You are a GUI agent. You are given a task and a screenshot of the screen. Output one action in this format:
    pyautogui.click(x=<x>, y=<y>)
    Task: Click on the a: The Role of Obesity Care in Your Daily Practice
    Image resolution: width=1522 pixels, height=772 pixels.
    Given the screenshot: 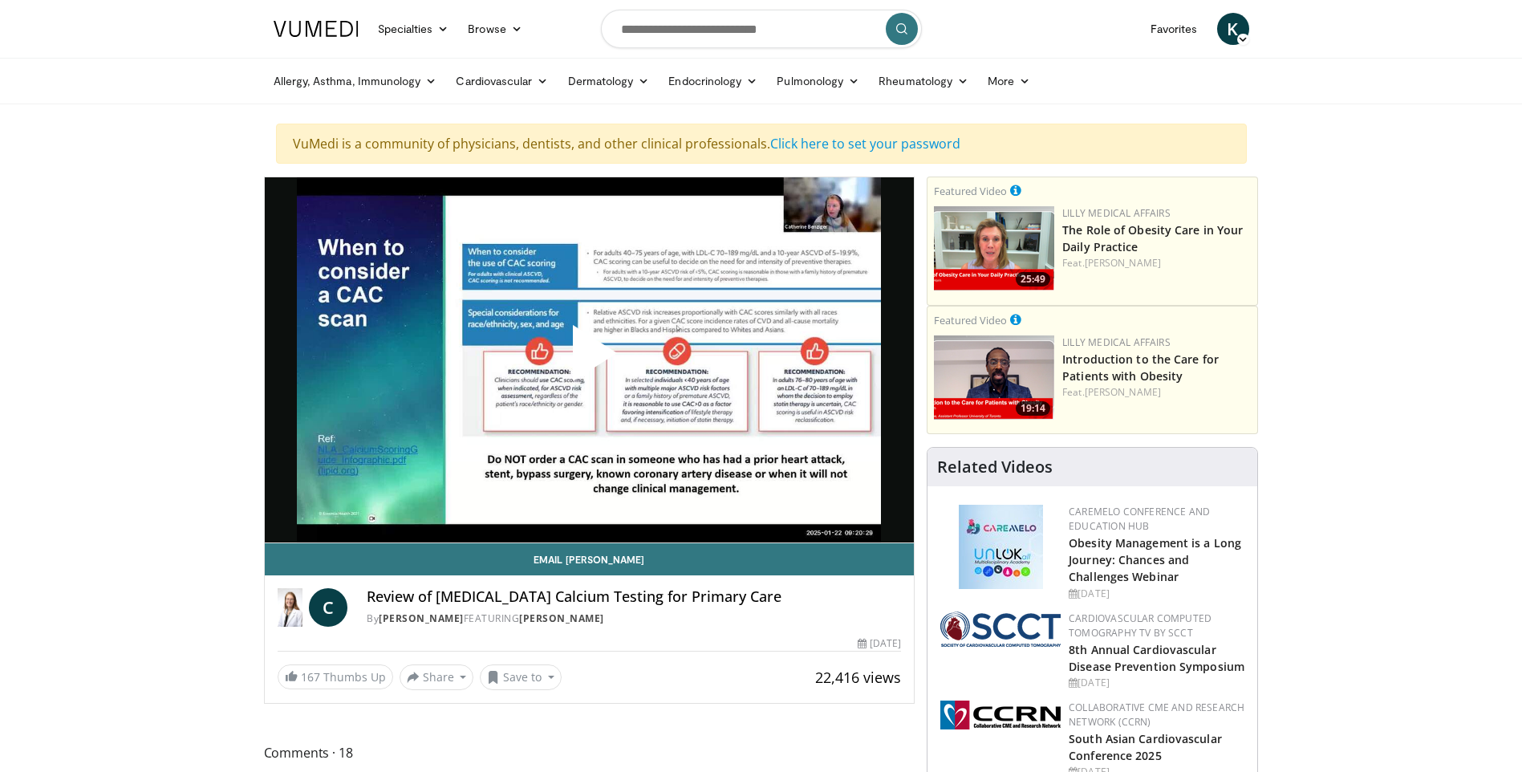 What is the action you would take?
    pyautogui.click(x=1152, y=238)
    